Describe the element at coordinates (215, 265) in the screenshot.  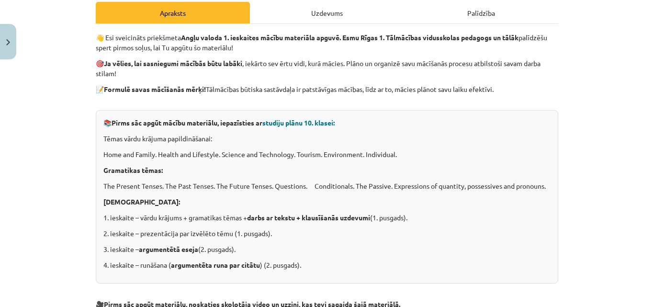
I see `strong: argumentēta runa par citātu` at that location.